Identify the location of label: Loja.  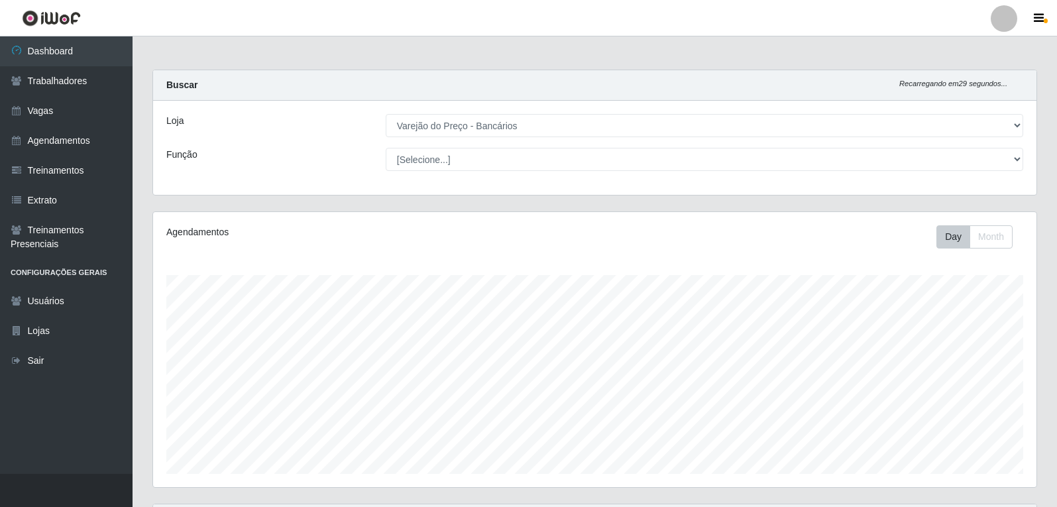
(175, 121).